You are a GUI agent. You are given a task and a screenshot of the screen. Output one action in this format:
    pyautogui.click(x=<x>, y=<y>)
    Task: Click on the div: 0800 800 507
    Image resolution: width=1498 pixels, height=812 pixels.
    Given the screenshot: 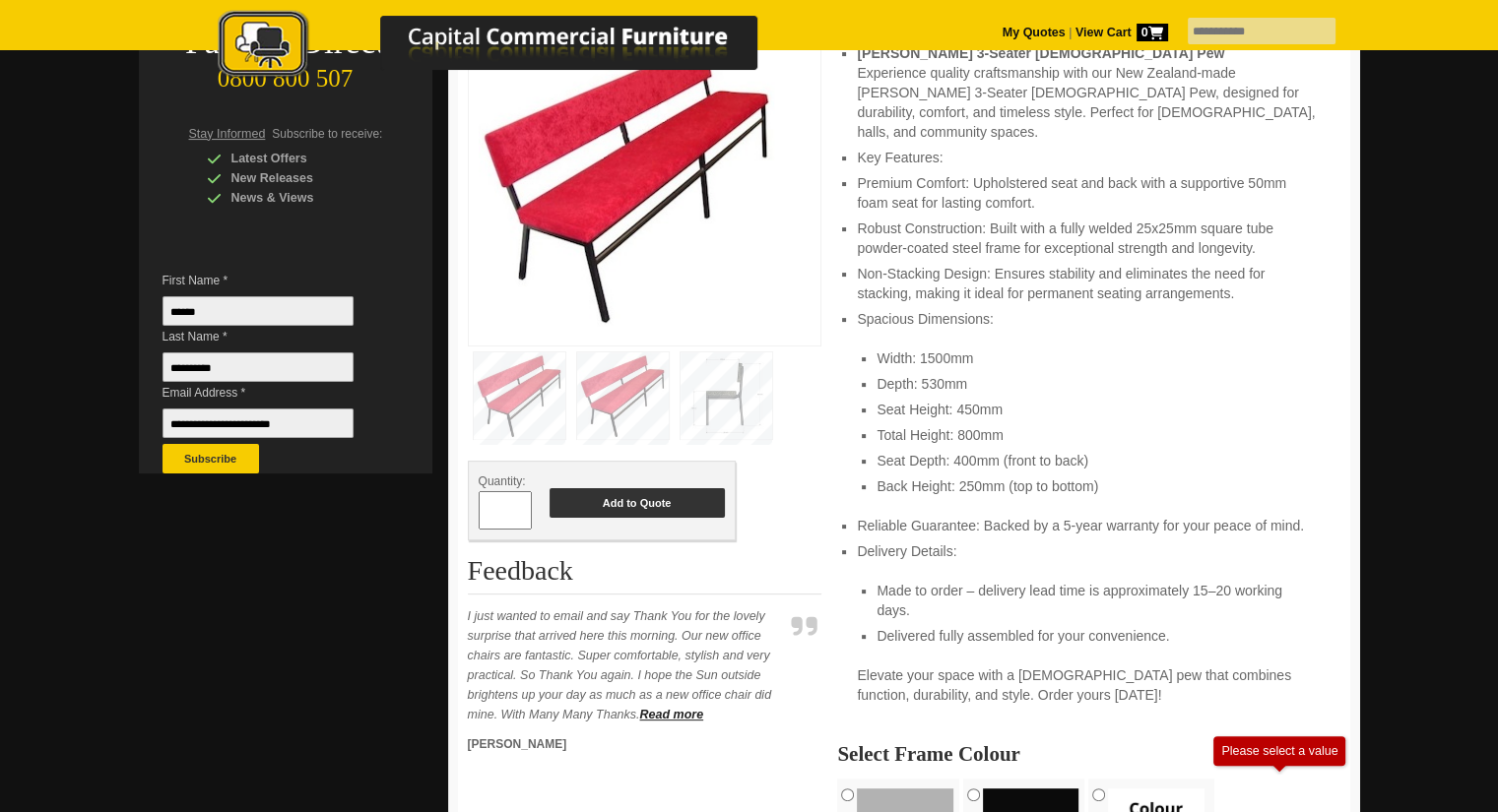 What is the action you would take?
    pyautogui.click(x=286, y=73)
    